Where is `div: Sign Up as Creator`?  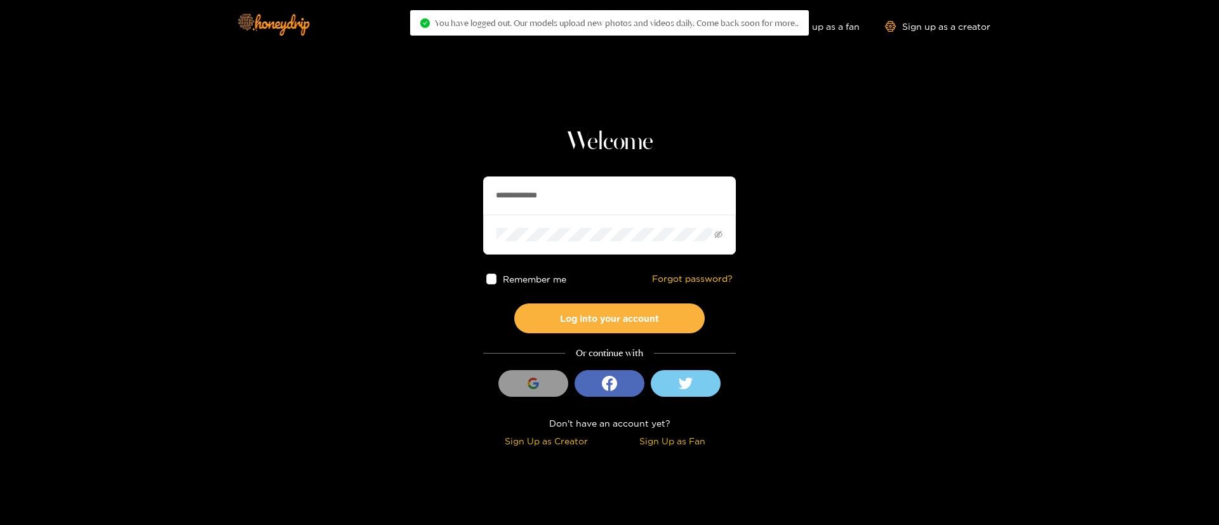
div: Sign Up as Creator is located at coordinates (546, 441).